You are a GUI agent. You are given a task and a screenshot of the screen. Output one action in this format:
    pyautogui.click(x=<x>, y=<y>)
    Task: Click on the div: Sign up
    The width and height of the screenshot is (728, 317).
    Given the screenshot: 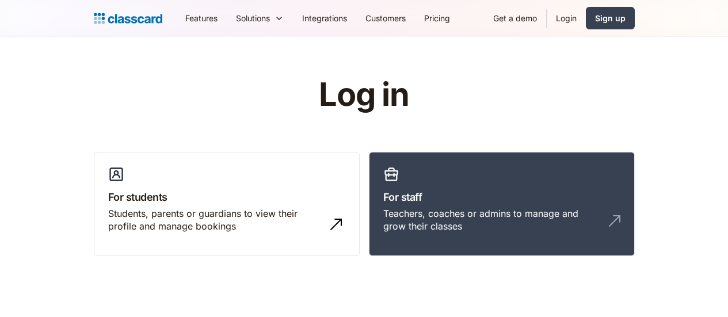 What is the action you would take?
    pyautogui.click(x=610, y=18)
    